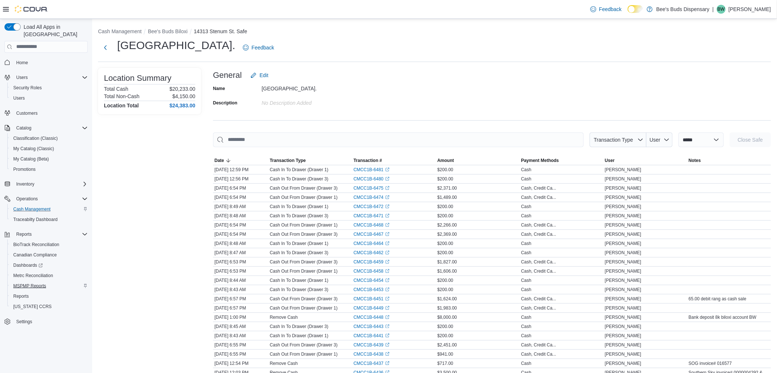  I want to click on span: Security Roles, so click(49, 88).